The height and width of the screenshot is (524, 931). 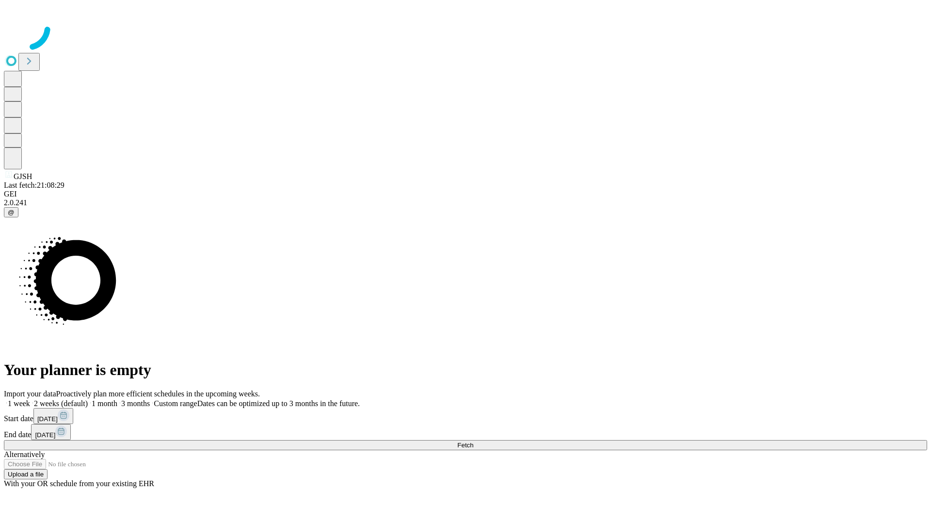 I want to click on div: 2.0.241, so click(x=465, y=203).